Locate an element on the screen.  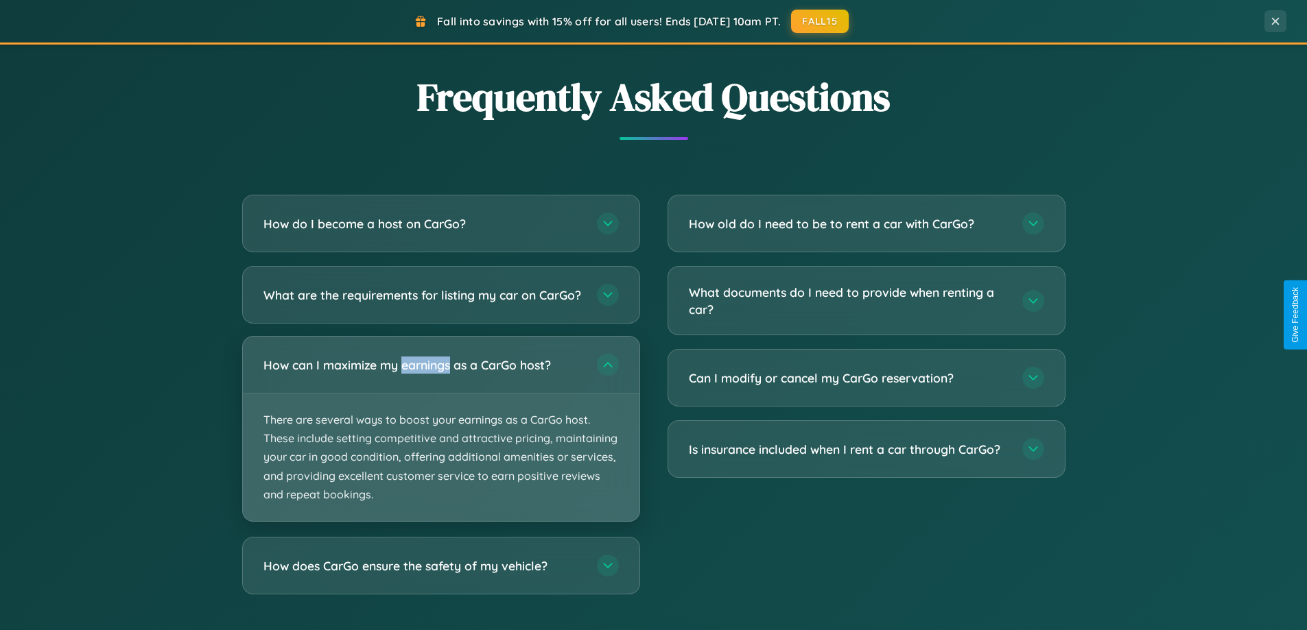
h3: How do I become a host on CarGo? is located at coordinates (423, 224).